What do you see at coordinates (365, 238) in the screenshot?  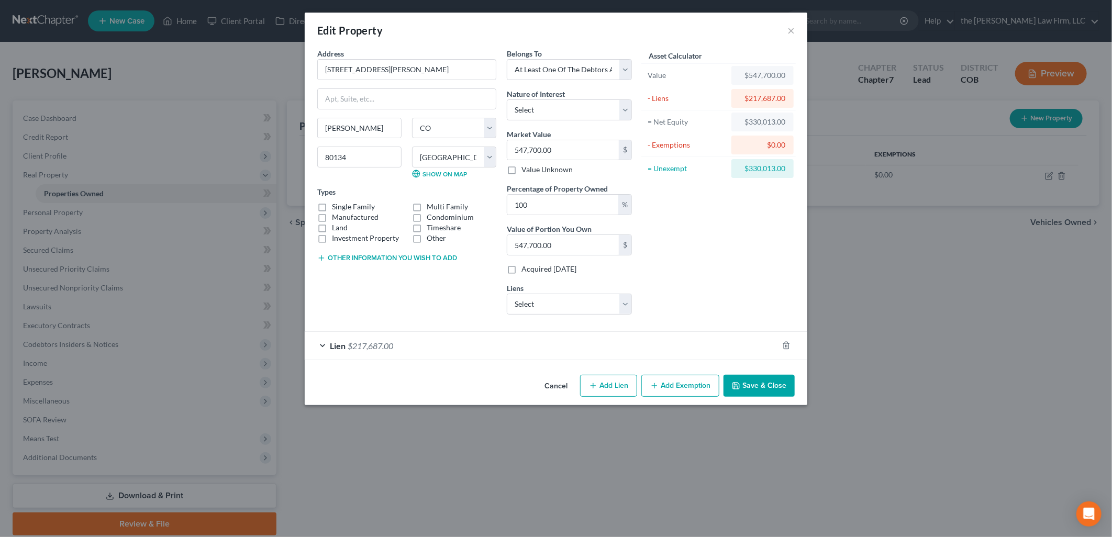 I see `label: Investment Property` at bounding box center [365, 238].